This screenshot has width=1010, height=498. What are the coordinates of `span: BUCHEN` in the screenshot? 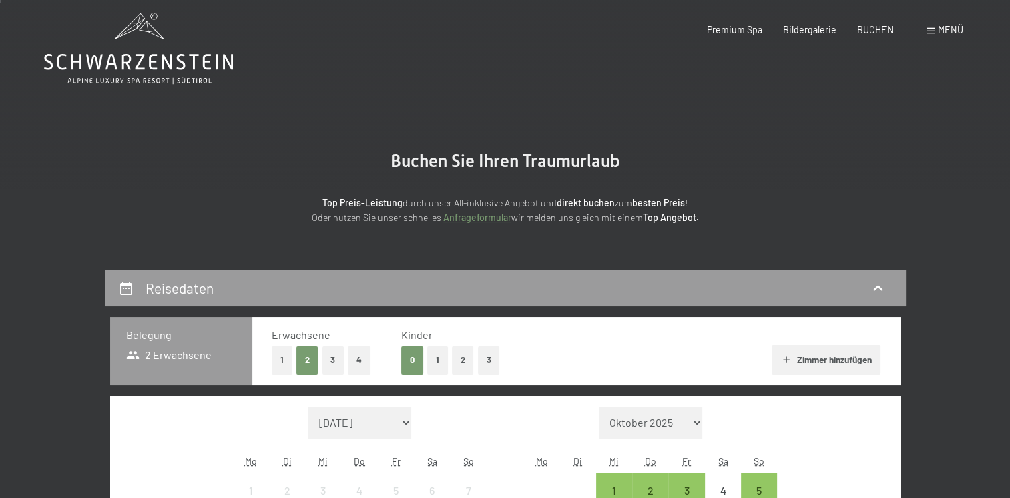 It's located at (875, 29).